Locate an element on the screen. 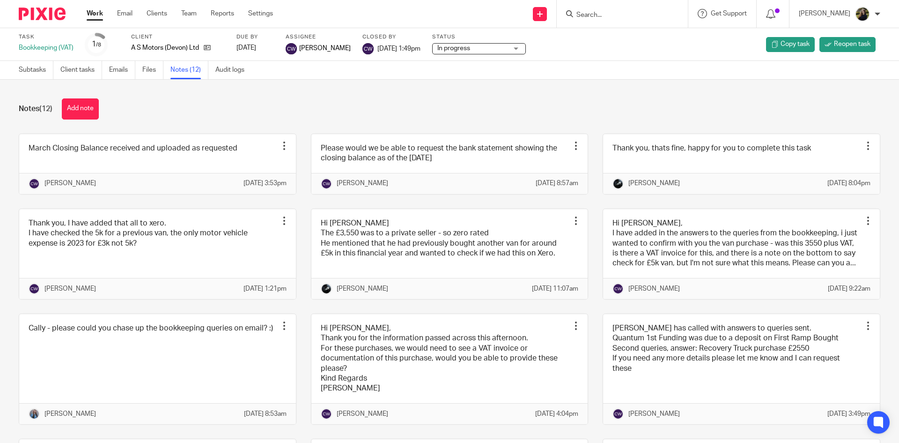 This screenshot has width=899, height=443. label: Status is located at coordinates (479, 37).